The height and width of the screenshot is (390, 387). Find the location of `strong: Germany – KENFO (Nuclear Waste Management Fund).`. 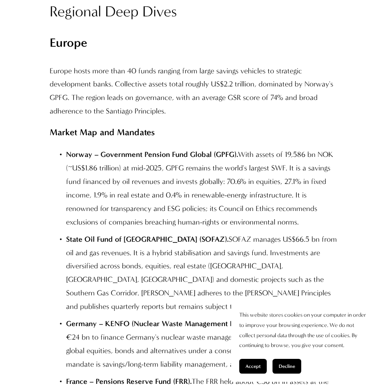

strong: Germany – KENFO (Nuclear Waste Management Fund). is located at coordinates (157, 324).